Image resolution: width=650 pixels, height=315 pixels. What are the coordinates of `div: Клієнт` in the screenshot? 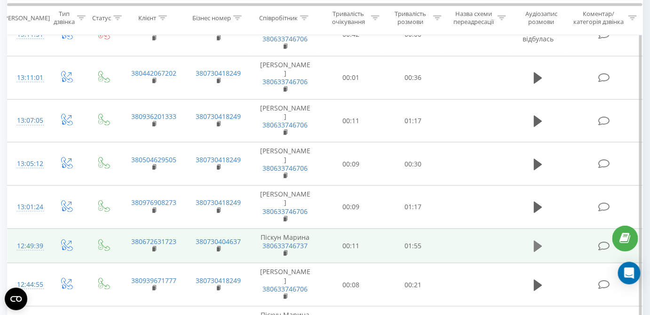 It's located at (147, 17).